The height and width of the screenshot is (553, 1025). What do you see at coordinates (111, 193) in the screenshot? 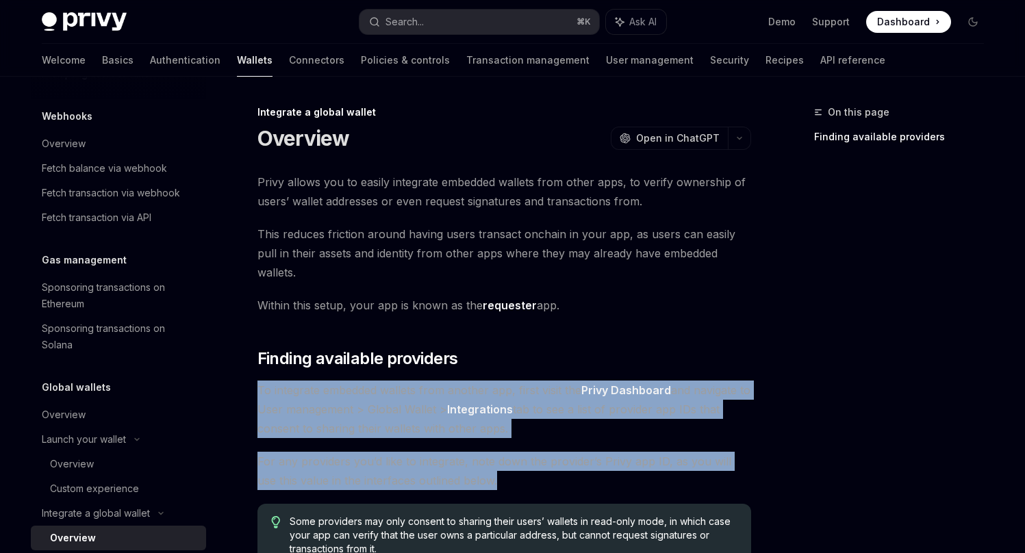
I see `div: Fetch transaction via webhook` at bounding box center [111, 193].